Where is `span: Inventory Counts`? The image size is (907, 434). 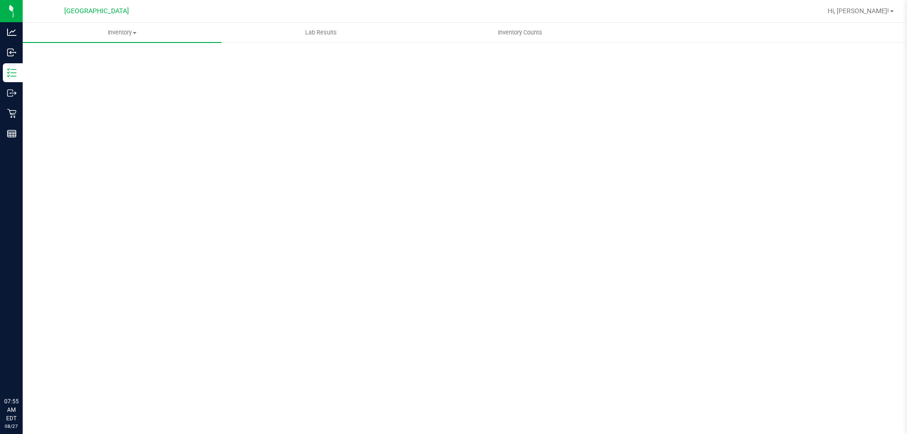
span: Inventory Counts is located at coordinates (520, 33).